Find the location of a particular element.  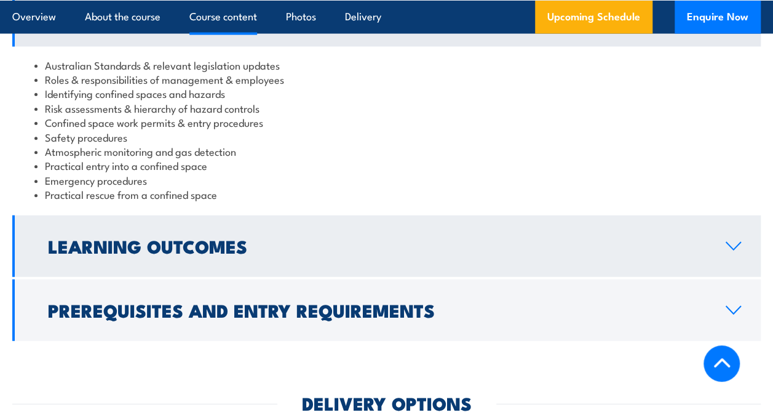

li: Roles & responsibilities of management & employees is located at coordinates (386, 79).